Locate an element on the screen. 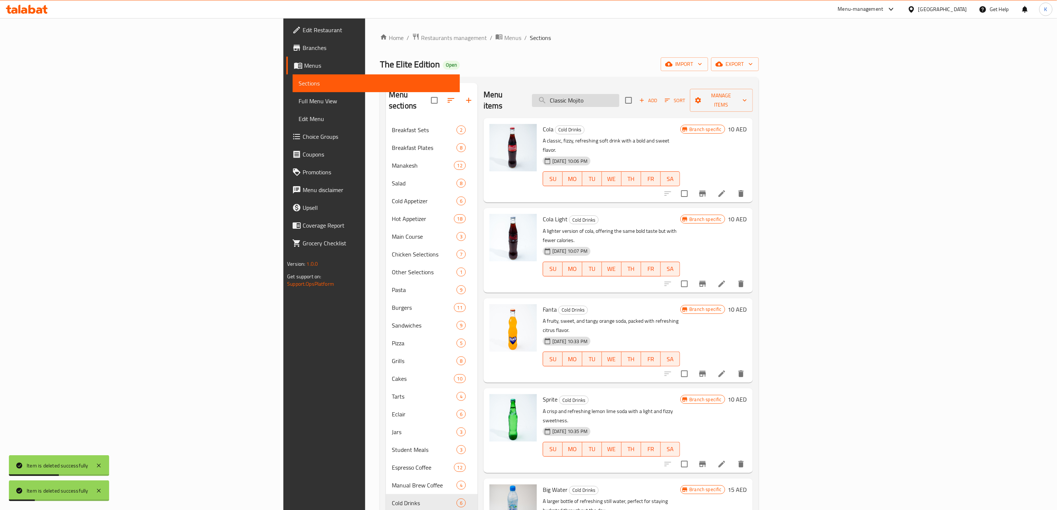 Image resolution: width=1057 pixels, height=510 pixels. div: Cakes10 is located at coordinates (432, 378).